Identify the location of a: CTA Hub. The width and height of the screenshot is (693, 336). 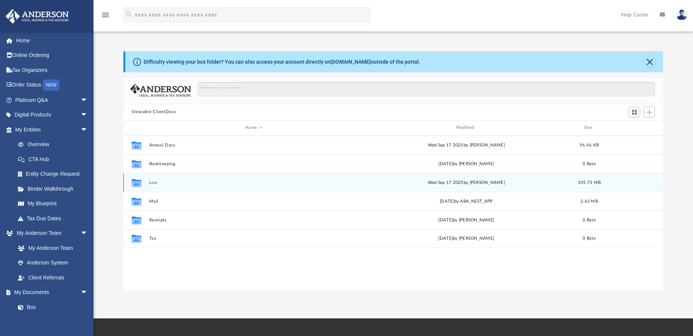
(55, 159).